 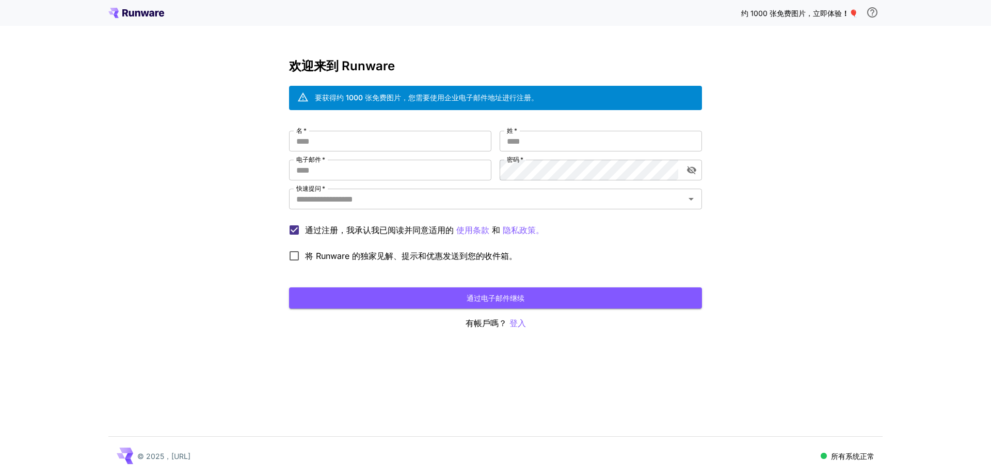 What do you see at coordinates (524, 230) in the screenshot?
I see `font: 隐私政策。` at bounding box center [524, 230].